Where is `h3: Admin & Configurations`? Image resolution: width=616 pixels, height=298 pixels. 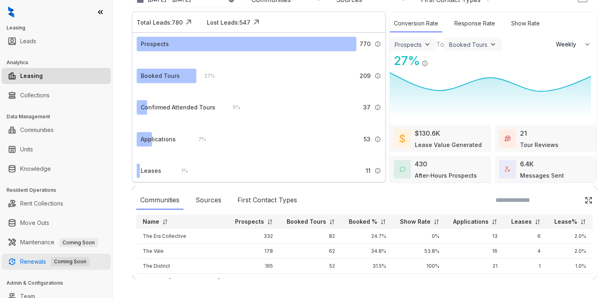 h3: Admin & Configurations is located at coordinates (59, 283).